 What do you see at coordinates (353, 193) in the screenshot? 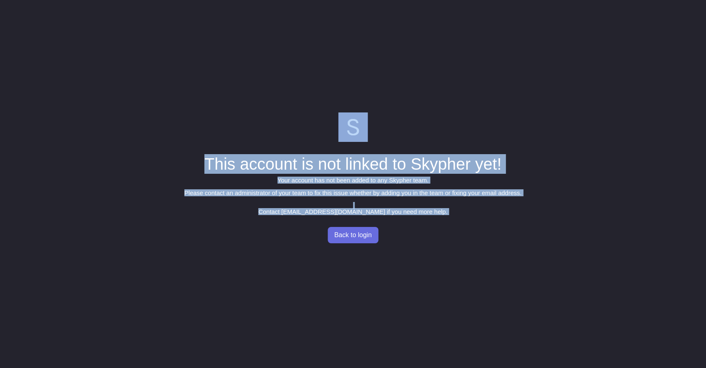
I see `p: Please contact an administrator of your team to fix this issue whether by adding you in the team ...` at bounding box center [353, 193].